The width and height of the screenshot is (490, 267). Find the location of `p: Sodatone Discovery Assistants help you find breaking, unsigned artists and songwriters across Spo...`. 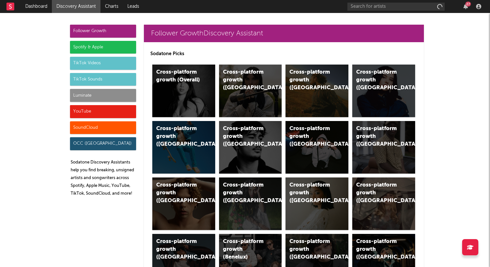

p: Sodatone Discovery Assistants help you find breaking, unsigned artists and songwriters across Spo... is located at coordinates (103, 178).